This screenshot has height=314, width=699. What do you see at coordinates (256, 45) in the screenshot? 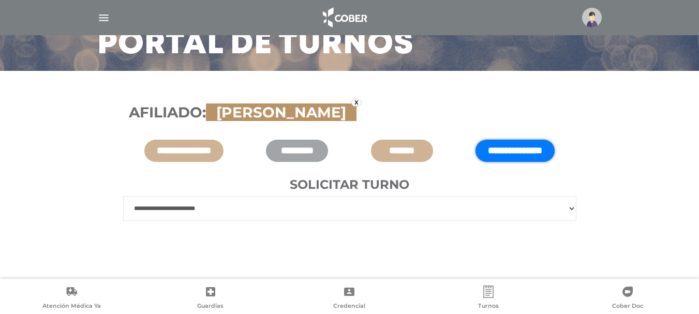
I see `h3: Portal de turnos` at bounding box center [256, 45].